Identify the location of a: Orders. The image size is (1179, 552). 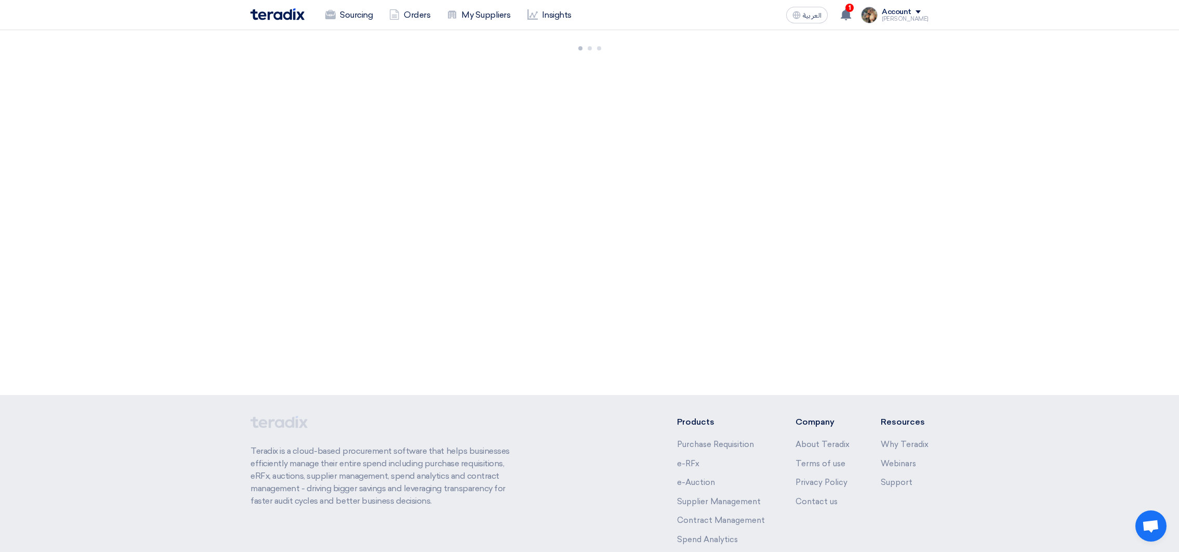
(410, 15).